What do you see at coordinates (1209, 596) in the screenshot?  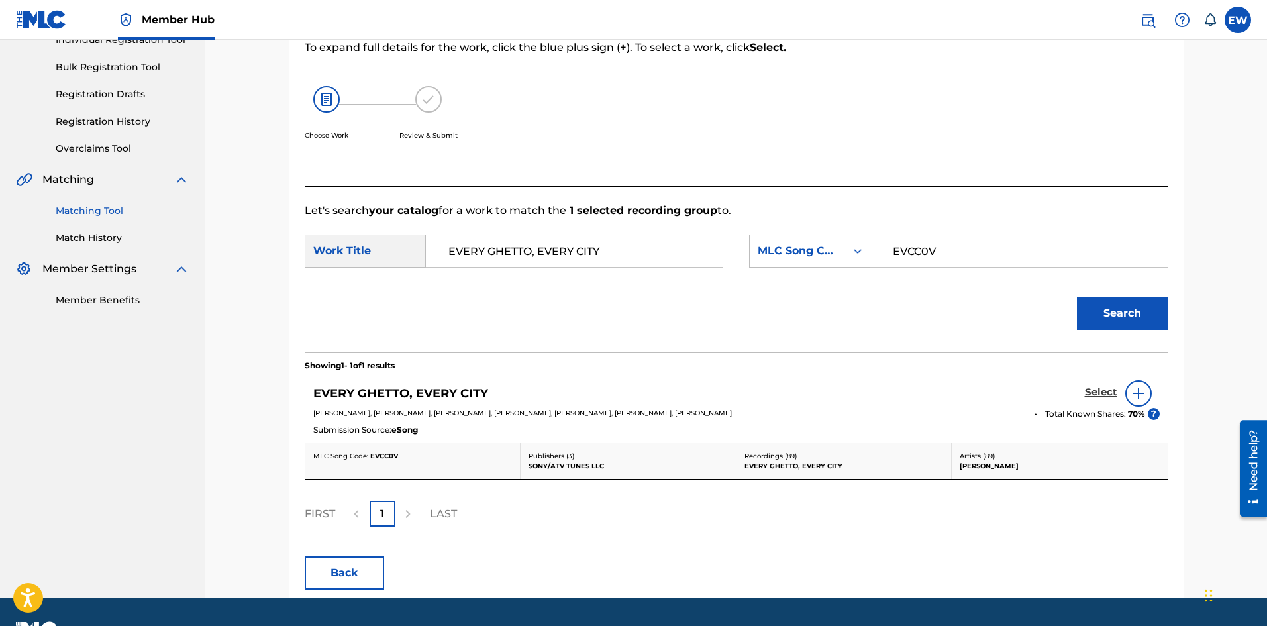 I see `div: Drag` at bounding box center [1209, 596].